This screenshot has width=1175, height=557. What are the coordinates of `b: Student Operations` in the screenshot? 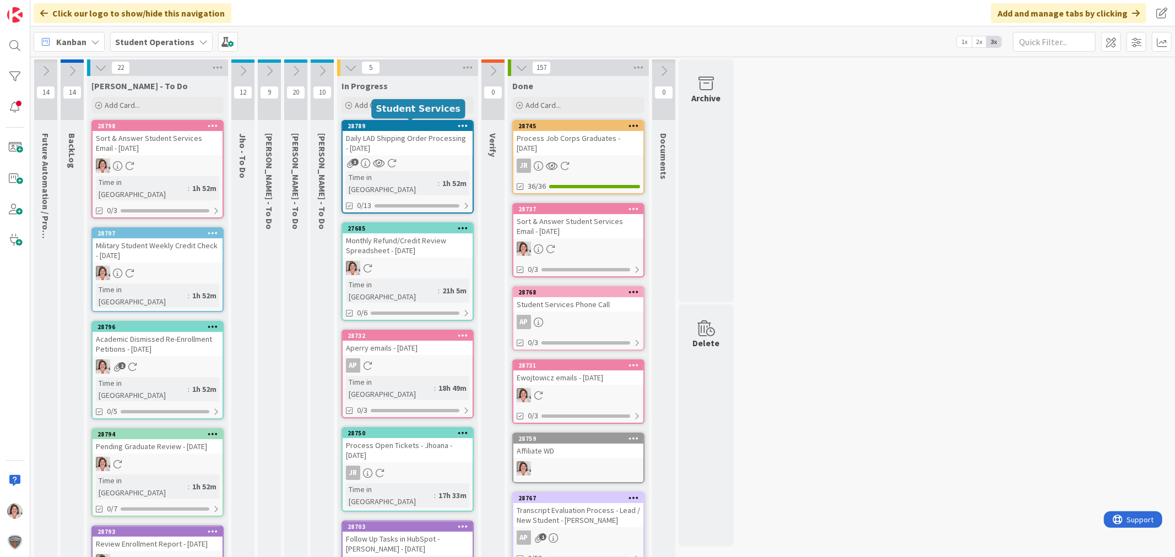 It's located at (155, 42).